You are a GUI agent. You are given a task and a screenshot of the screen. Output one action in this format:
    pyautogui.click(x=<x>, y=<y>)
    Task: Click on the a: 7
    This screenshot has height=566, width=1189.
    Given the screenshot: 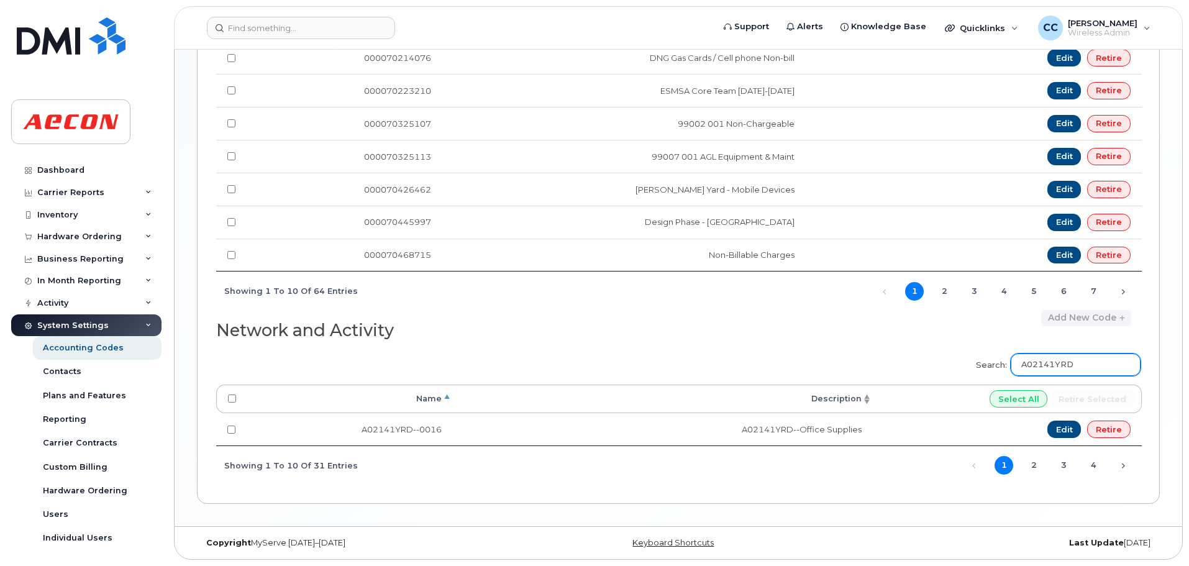 What is the action you would take?
    pyautogui.click(x=1093, y=291)
    